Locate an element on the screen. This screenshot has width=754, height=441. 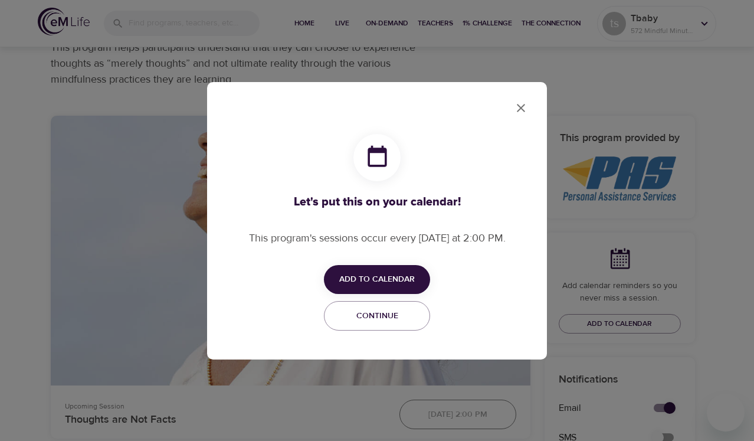
button: close is located at coordinates (521, 108).